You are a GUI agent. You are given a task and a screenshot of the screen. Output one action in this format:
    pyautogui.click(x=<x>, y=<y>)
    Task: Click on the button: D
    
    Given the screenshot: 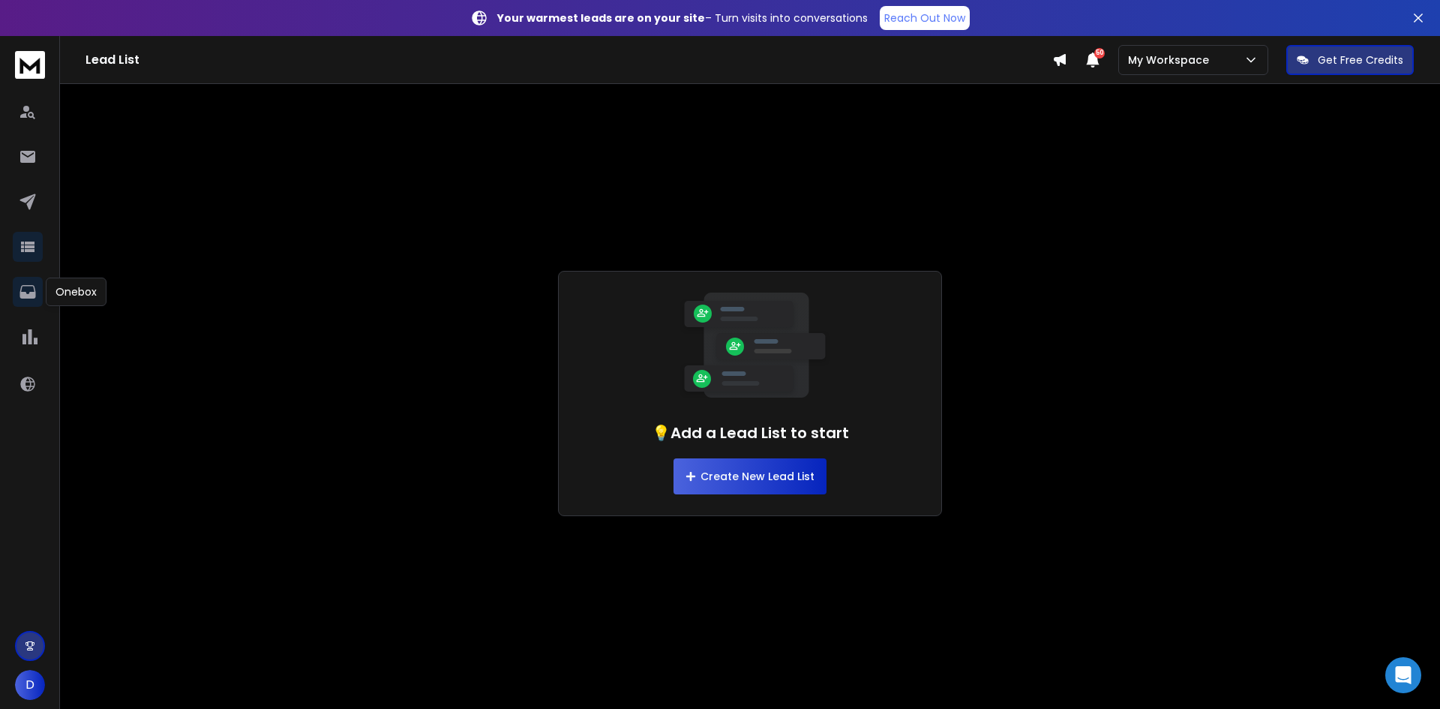 What is the action you would take?
    pyautogui.click(x=30, y=685)
    